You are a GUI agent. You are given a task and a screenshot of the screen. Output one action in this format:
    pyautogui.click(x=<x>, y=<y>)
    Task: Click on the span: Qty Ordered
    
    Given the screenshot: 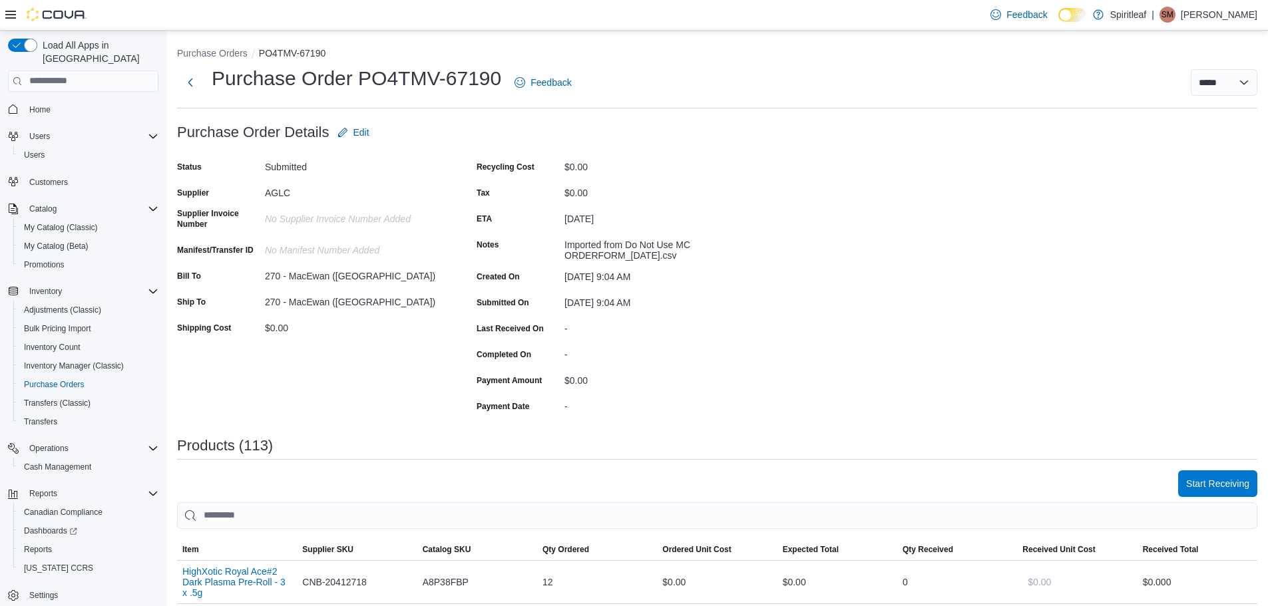 What is the action you would take?
    pyautogui.click(x=566, y=550)
    